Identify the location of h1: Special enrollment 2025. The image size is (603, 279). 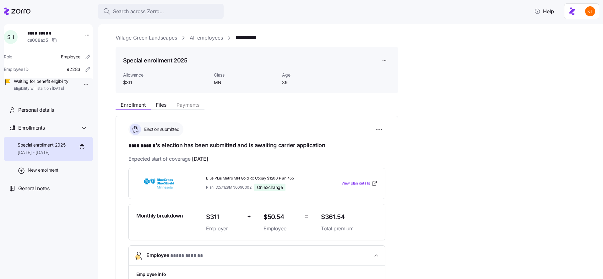
(155, 60).